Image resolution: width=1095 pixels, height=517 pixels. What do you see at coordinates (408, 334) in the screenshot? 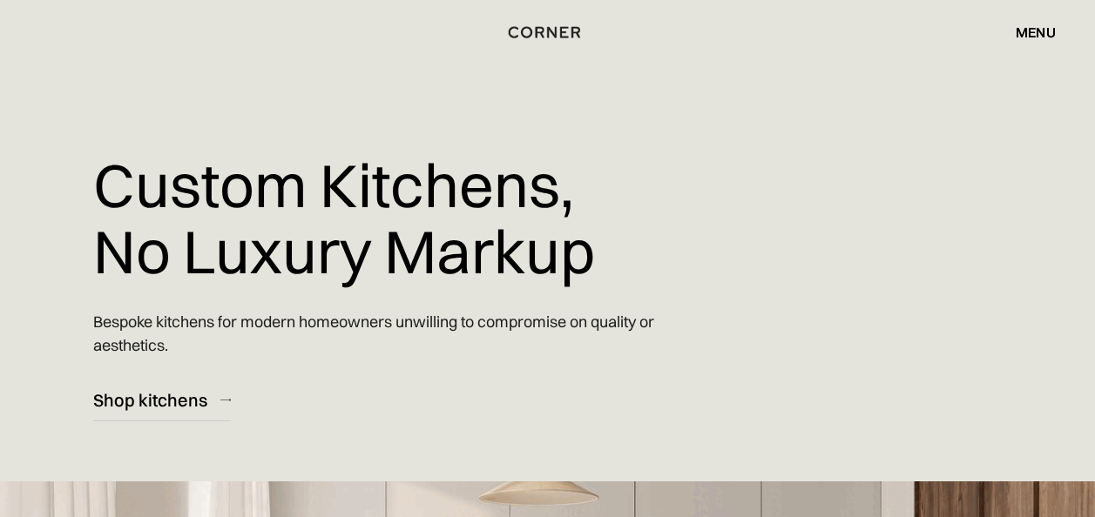
I see `p: Bespoke kitchens for modern homeowners unwilling to compromise on quality or aesthetics.` at bounding box center [408, 334].